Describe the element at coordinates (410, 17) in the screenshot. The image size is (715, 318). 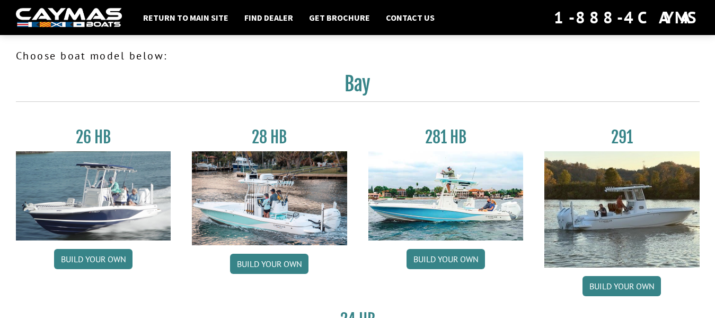
I see `a: Contact Us` at that location.